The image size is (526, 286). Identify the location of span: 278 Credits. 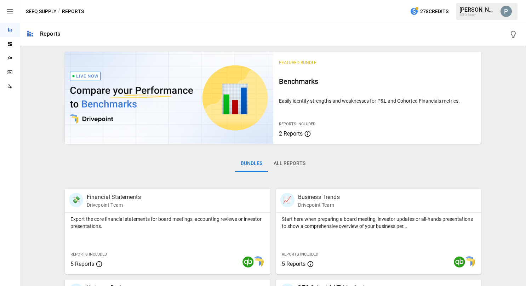
(434, 11).